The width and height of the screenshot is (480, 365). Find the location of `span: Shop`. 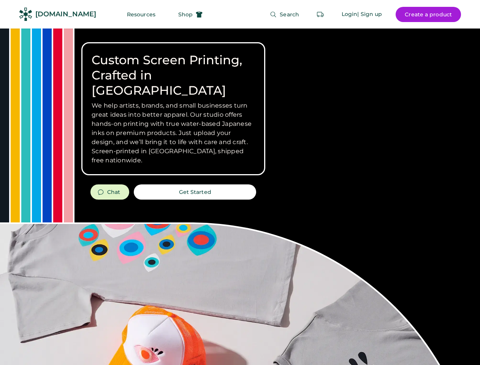

span: Shop is located at coordinates (186, 14).